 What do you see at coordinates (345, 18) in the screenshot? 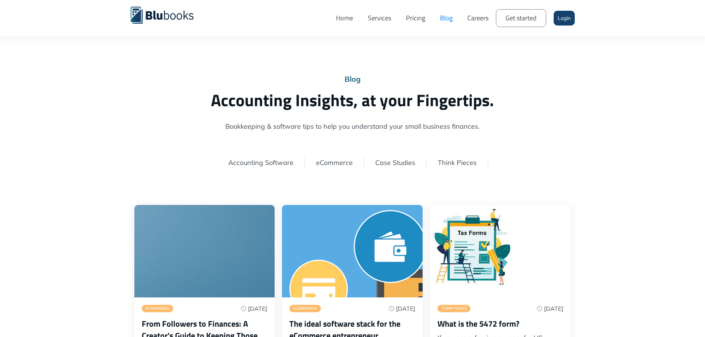
I see `a: Home` at bounding box center [345, 18].